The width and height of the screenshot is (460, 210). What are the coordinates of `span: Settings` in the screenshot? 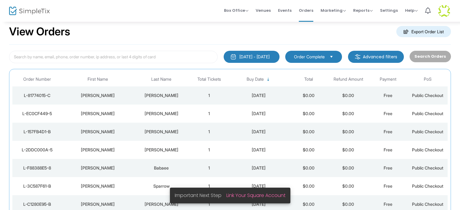 It's located at (389, 10).